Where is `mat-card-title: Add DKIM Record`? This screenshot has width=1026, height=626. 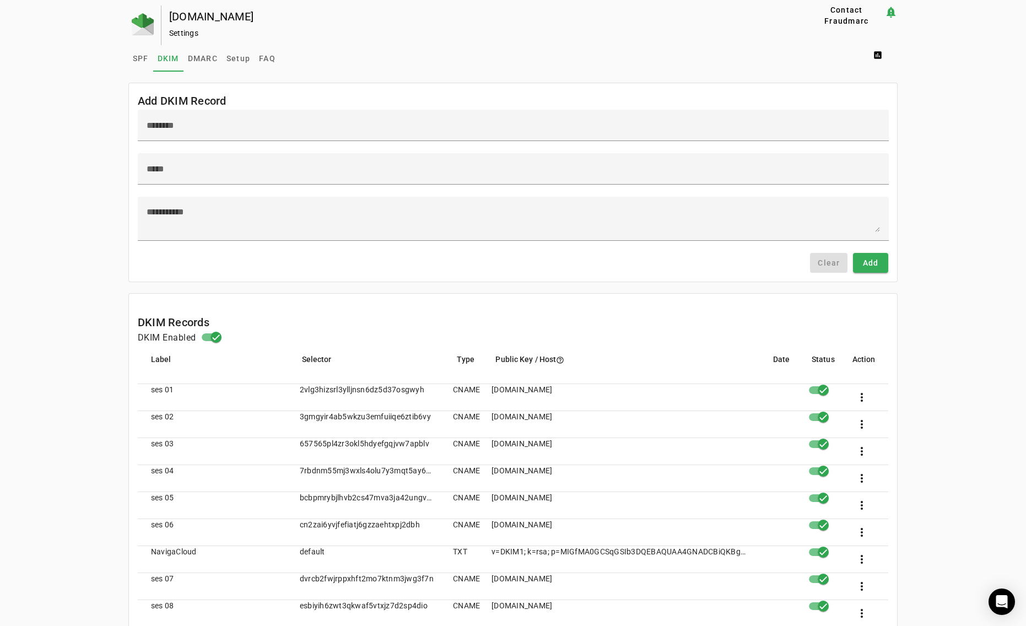
mat-card-title: Add DKIM Record is located at coordinates (182, 101).